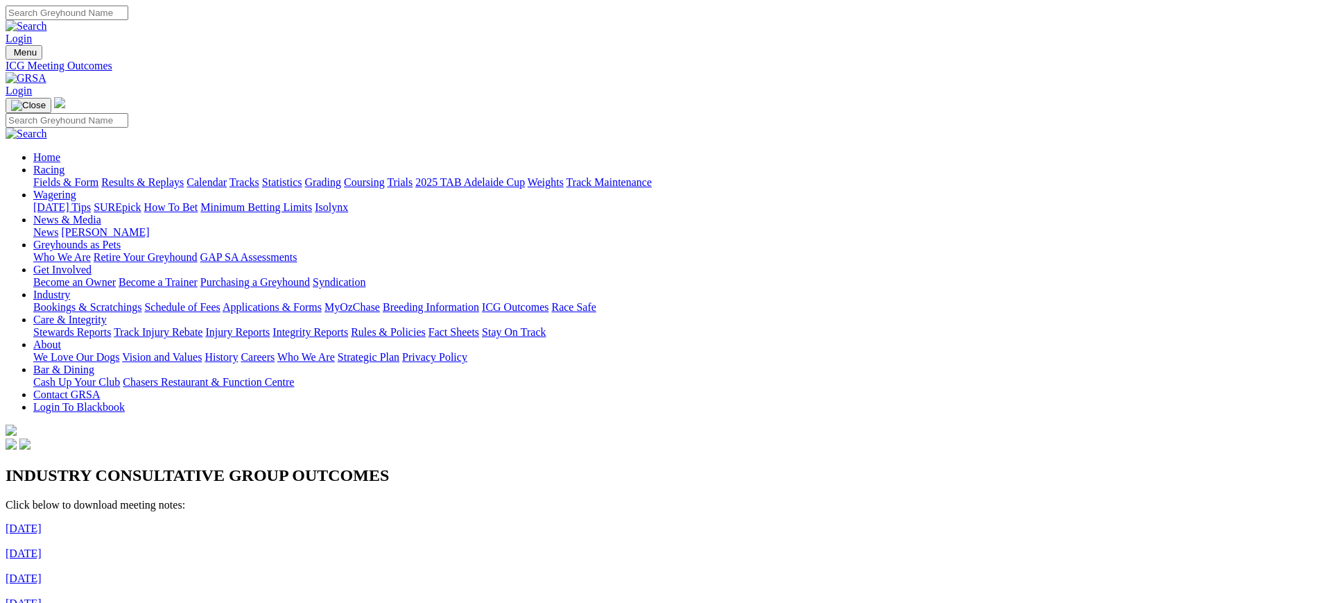 This screenshot has height=603, width=1318. Describe the element at coordinates (388, 331) in the screenshot. I see `a: Rules & Policies` at that location.